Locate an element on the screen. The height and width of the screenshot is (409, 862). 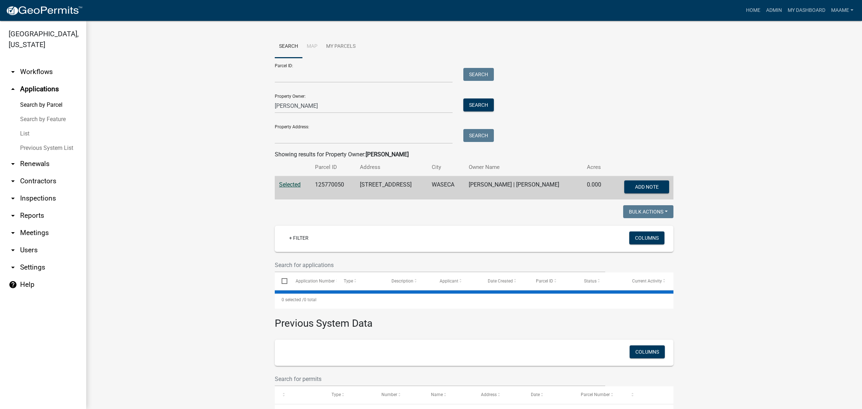
datatable-header-cell: Address is located at coordinates (499, 395).